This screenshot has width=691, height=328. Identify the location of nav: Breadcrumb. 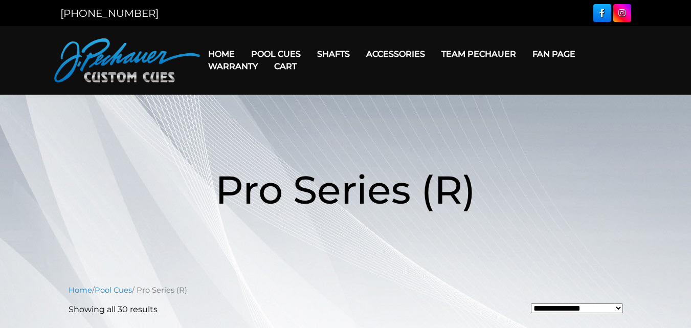
(346, 290).